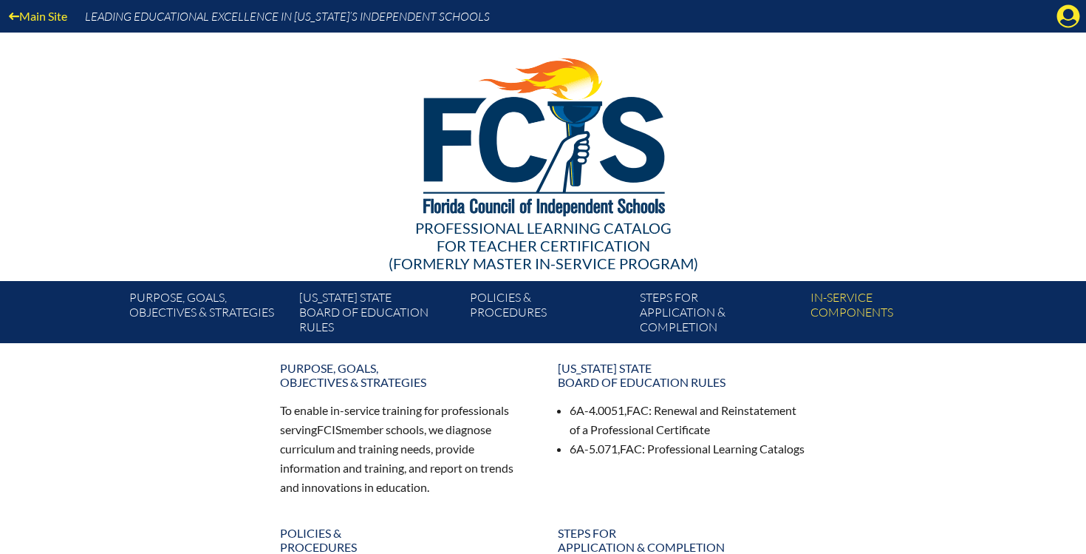 The height and width of the screenshot is (554, 1086). What do you see at coordinates (688, 449) in the screenshot?
I see `li: 6A-5.071, : Professional Learning Catalogs` at bounding box center [688, 449].